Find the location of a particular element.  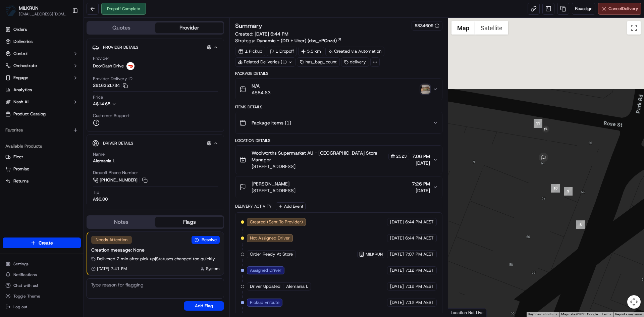

span: Alemania I. is located at coordinates (297, 286).